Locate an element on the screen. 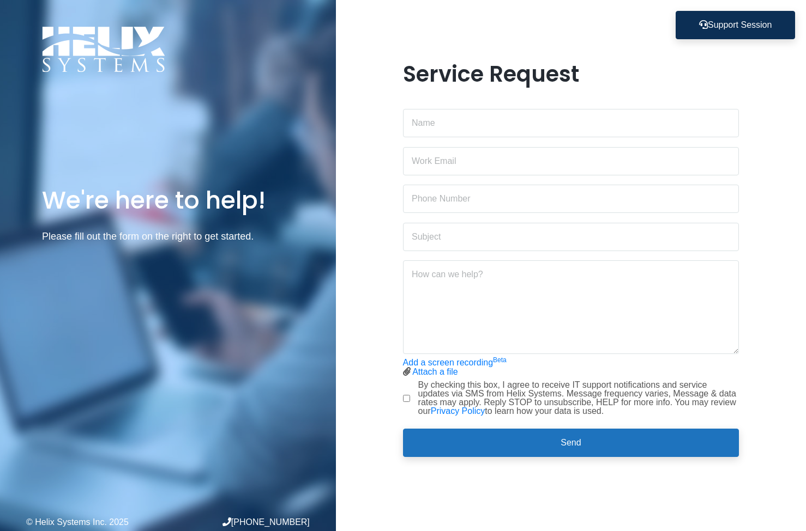 This screenshot has height=531, width=806. input: Work Email is located at coordinates (571, 161).